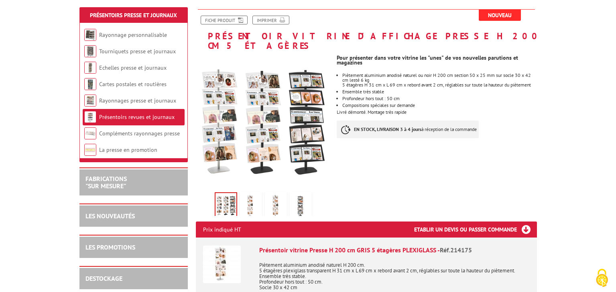 Image resolution: width=616 pixels, height=292 pixels. I want to click on a: La presse en promotion, so click(128, 150).